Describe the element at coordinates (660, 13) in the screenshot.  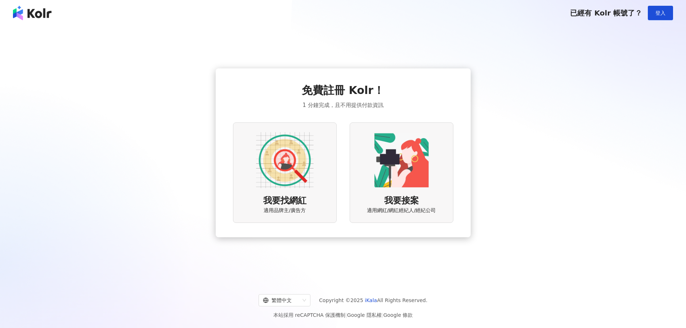
I see `span: 登入` at that location.